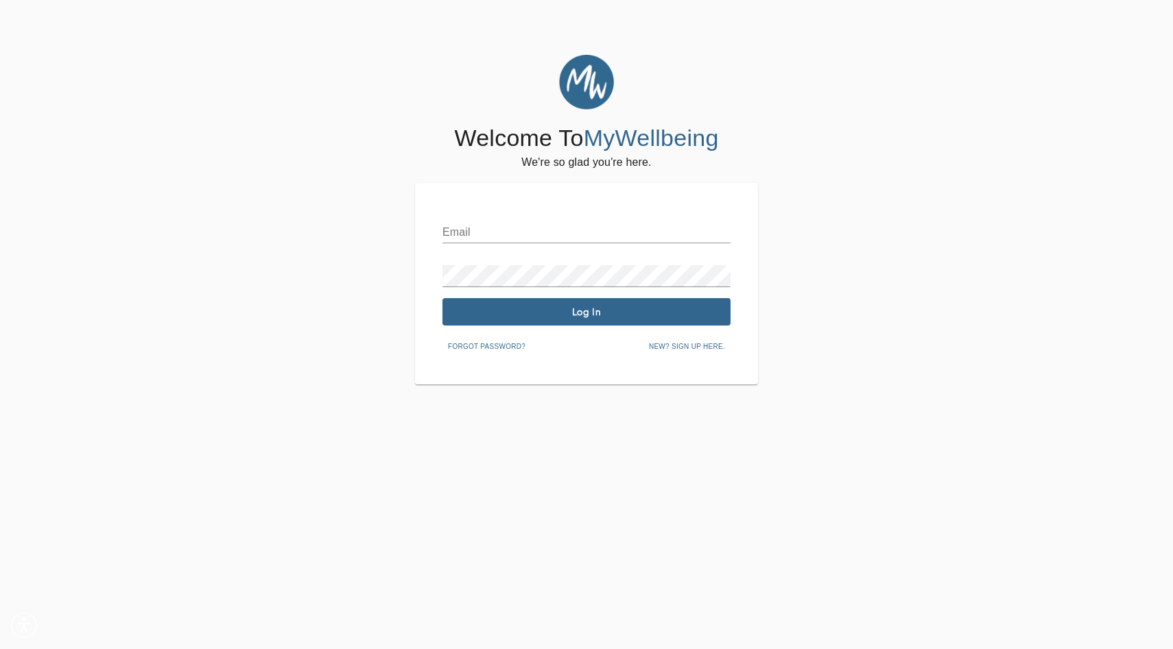 Image resolution: width=1173 pixels, height=649 pixels. I want to click on span: MyWellbeing, so click(651, 138).